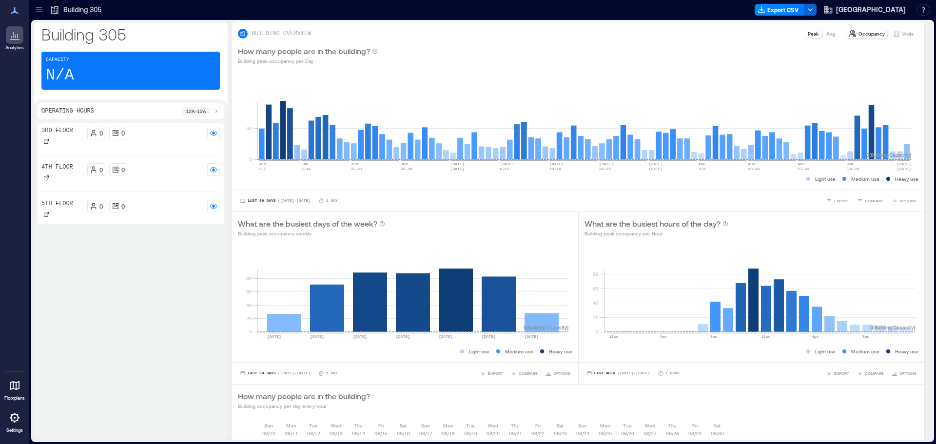 The height and width of the screenshot is (444, 936). Describe the element at coordinates (68, 111) in the screenshot. I see `p: Operating Hours` at that location.